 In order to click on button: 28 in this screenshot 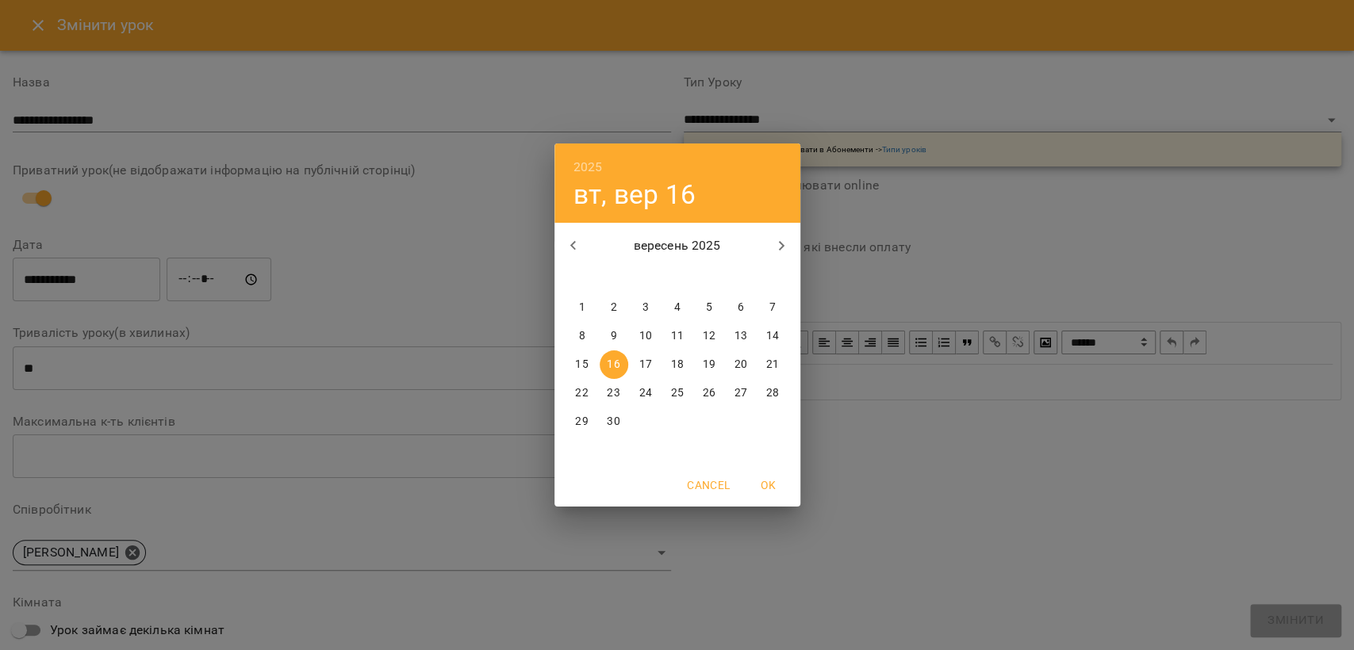, I will do `click(773, 393)`.